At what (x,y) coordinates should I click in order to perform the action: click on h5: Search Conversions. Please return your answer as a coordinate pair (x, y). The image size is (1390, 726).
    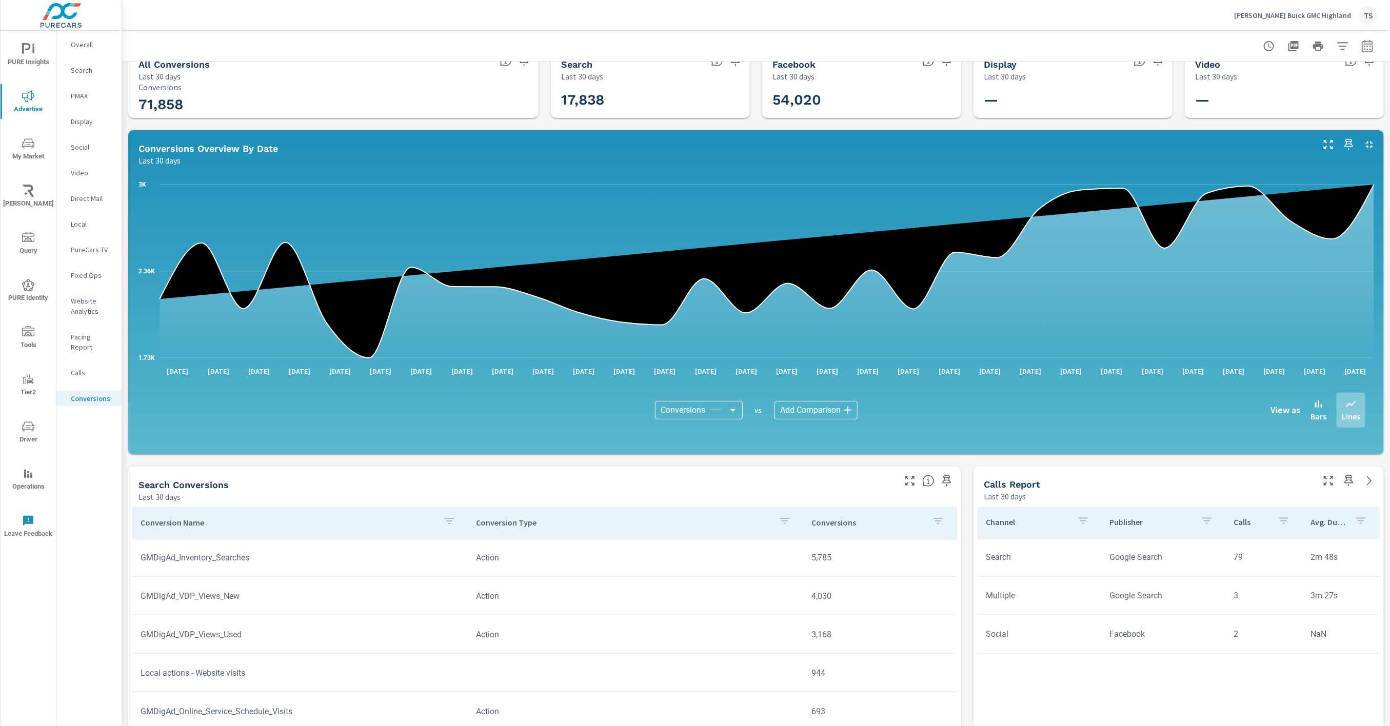
    Looking at the image, I should click on (184, 485).